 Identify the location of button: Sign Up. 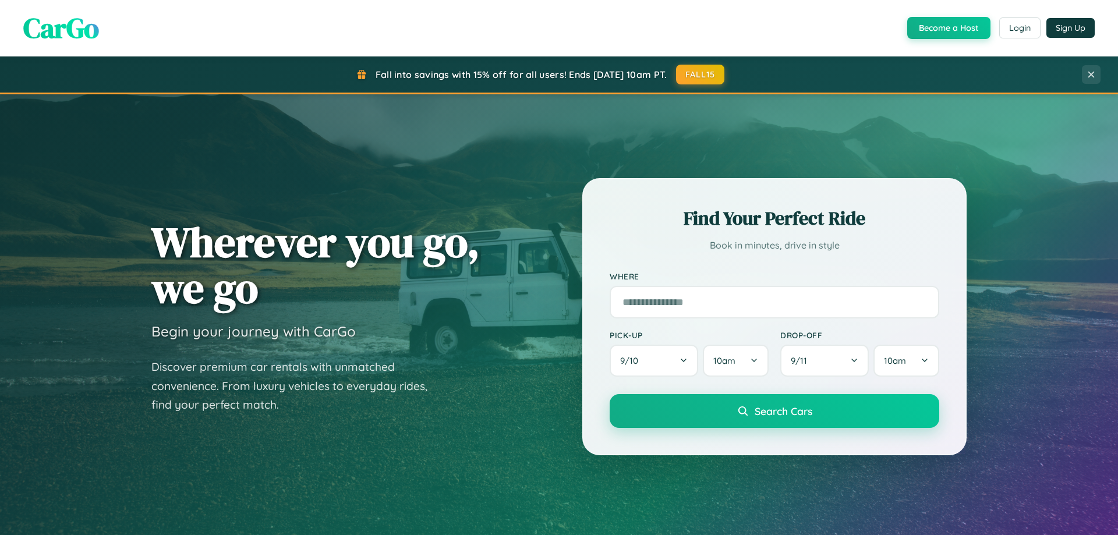
(1070, 28).